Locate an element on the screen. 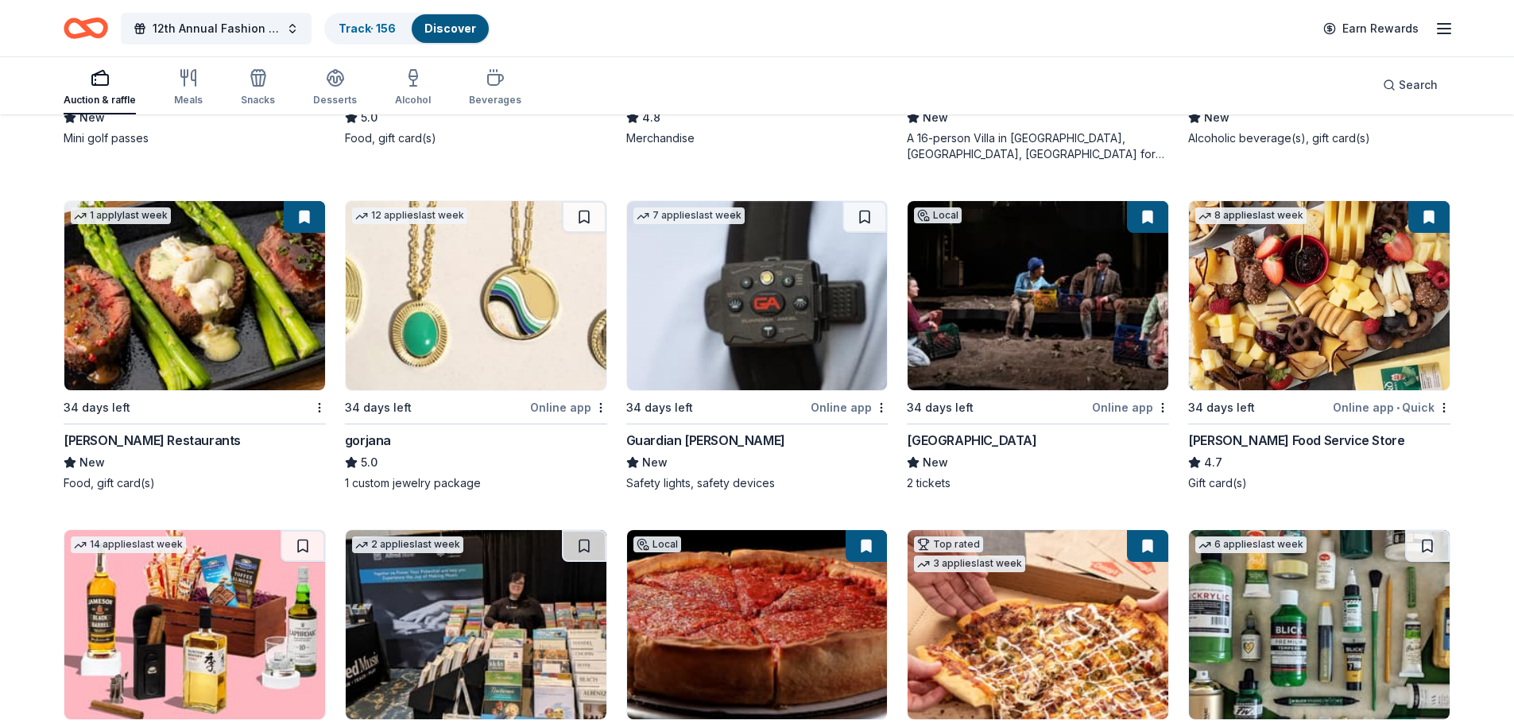 Image resolution: width=1514 pixels, height=724 pixels. div: 6 applies last week is located at coordinates (1251, 544).